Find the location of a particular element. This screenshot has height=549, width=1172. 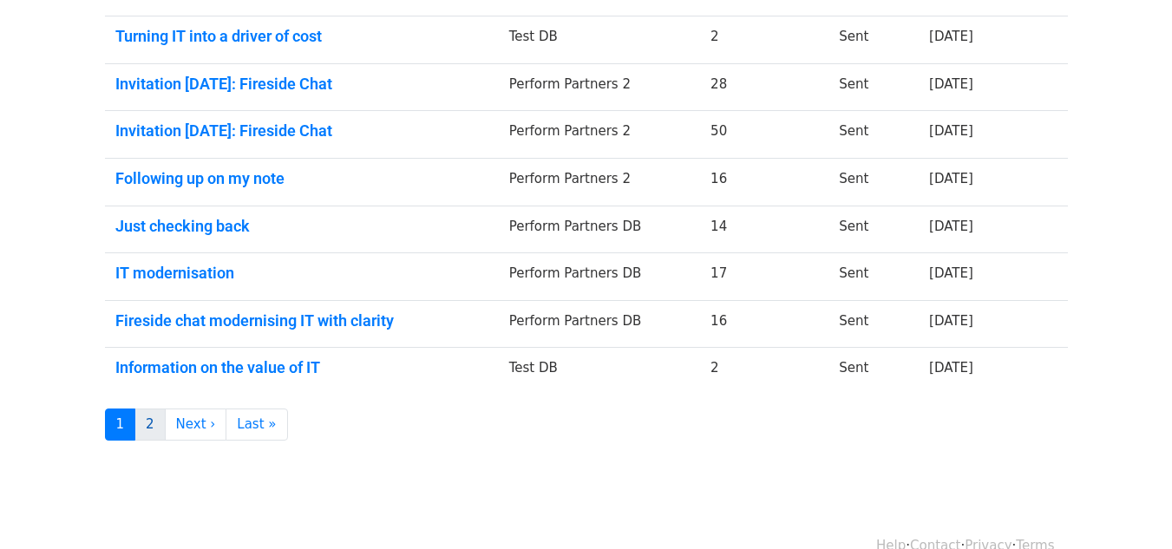

a: Last » is located at coordinates (256, 424).